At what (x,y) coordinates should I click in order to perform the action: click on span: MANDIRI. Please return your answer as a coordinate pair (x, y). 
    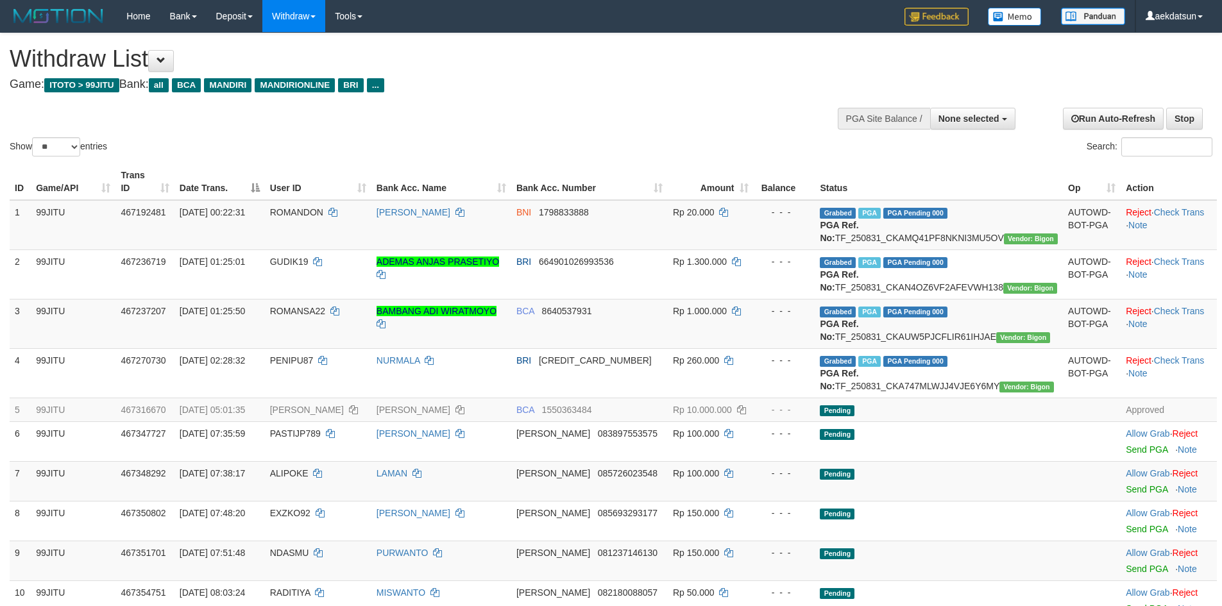
    Looking at the image, I should click on (228, 85).